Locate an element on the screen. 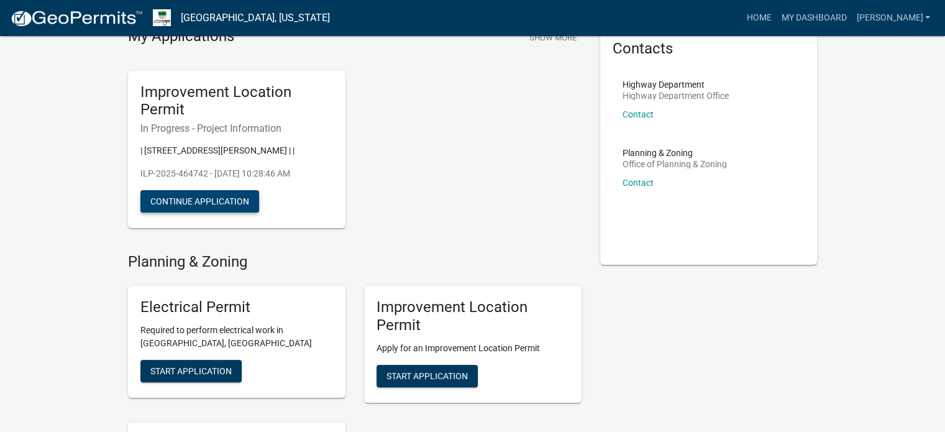 This screenshot has width=945, height=432. p: Office of Planning & Zoning is located at coordinates (675, 164).